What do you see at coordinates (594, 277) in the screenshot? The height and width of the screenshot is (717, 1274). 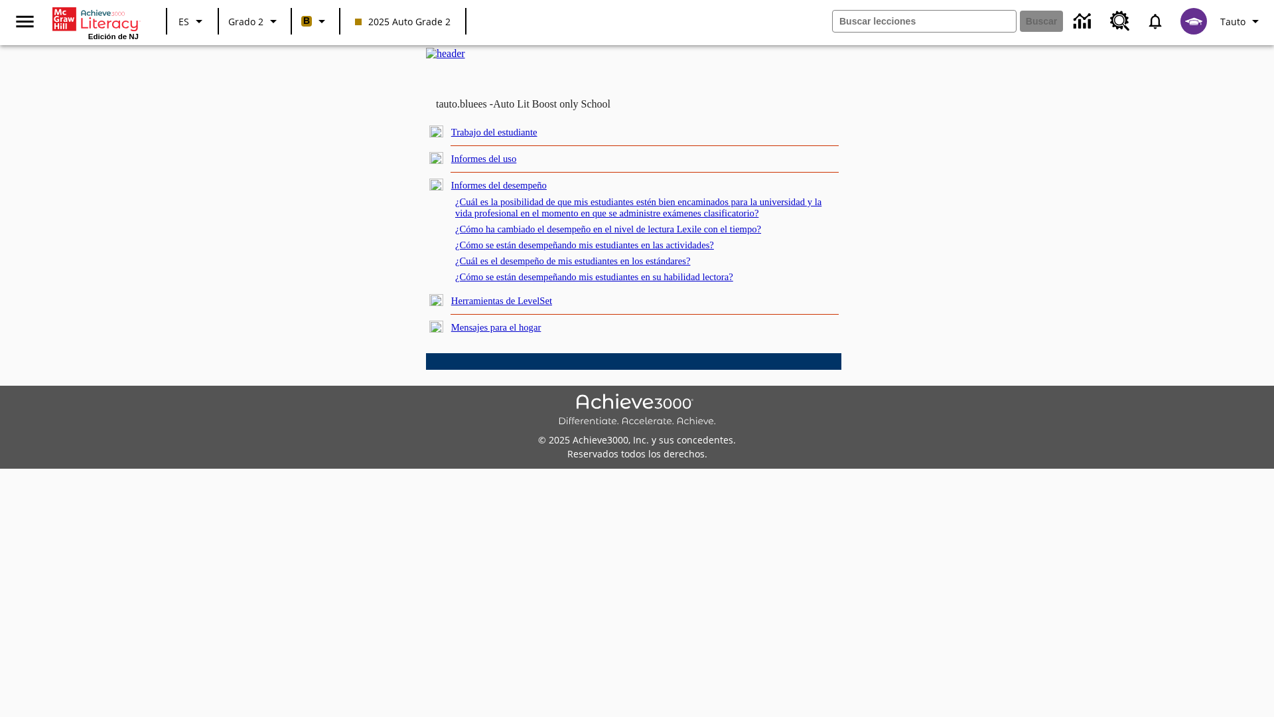 I see `a: ¿Cómo se están desempeñando mis estudiantes en su habilidad lectora?` at bounding box center [594, 277].